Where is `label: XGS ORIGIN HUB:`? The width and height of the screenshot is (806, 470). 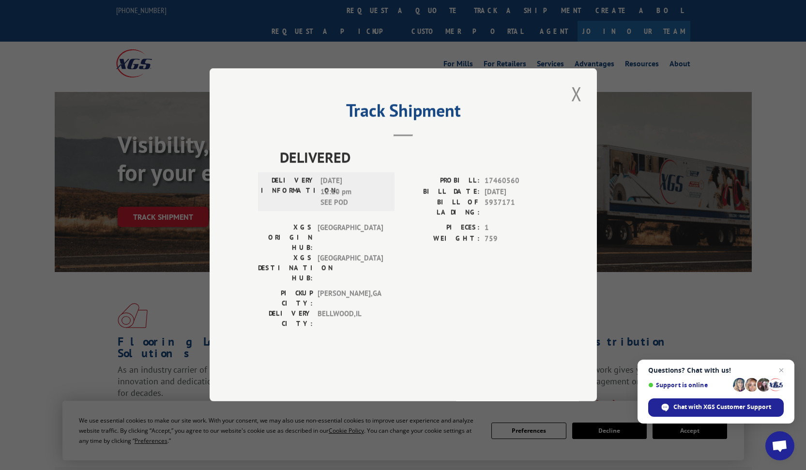 label: XGS ORIGIN HUB: is located at coordinates (285, 238).